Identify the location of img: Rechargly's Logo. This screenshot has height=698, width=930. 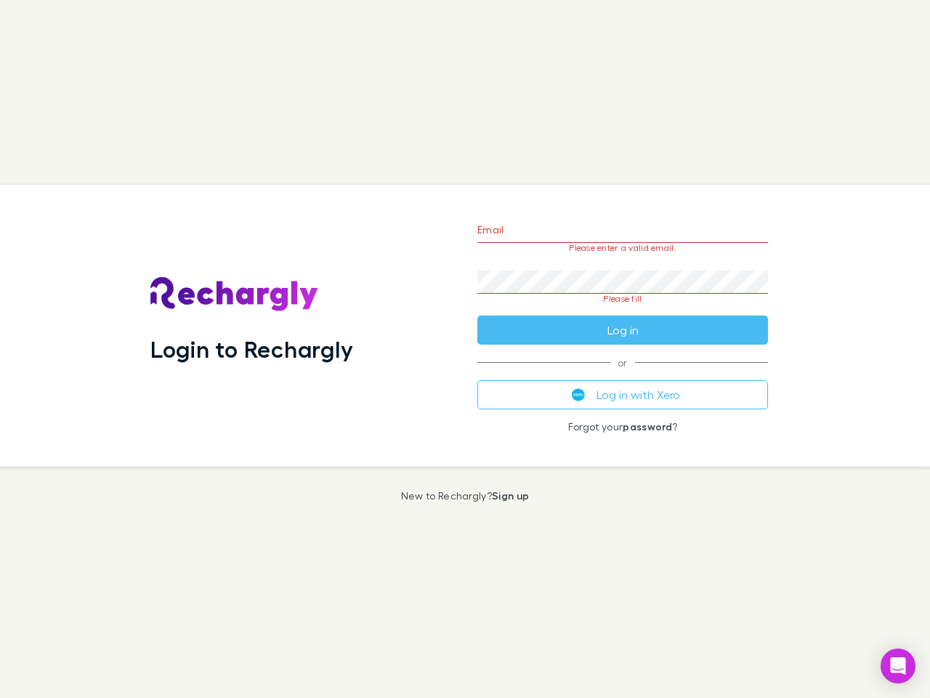
(235, 294).